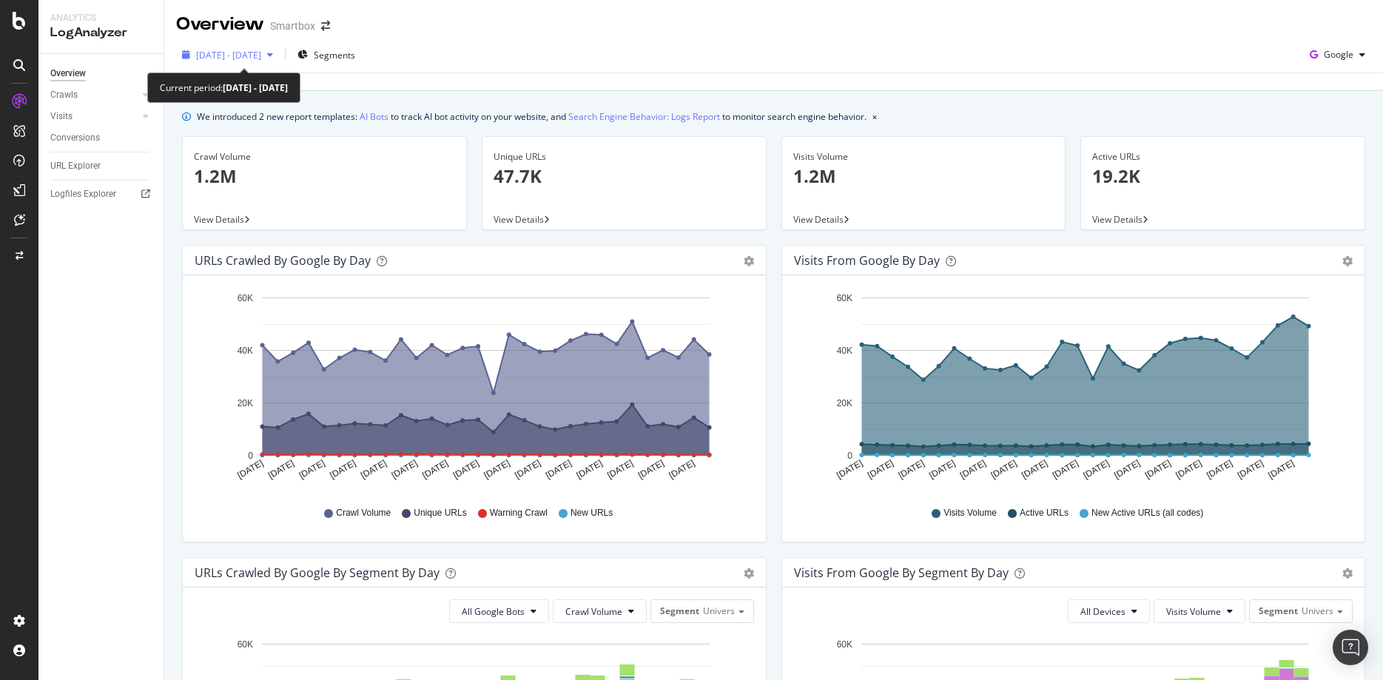  What do you see at coordinates (101, 138) in the screenshot?
I see `a: Conversions` at bounding box center [101, 138].